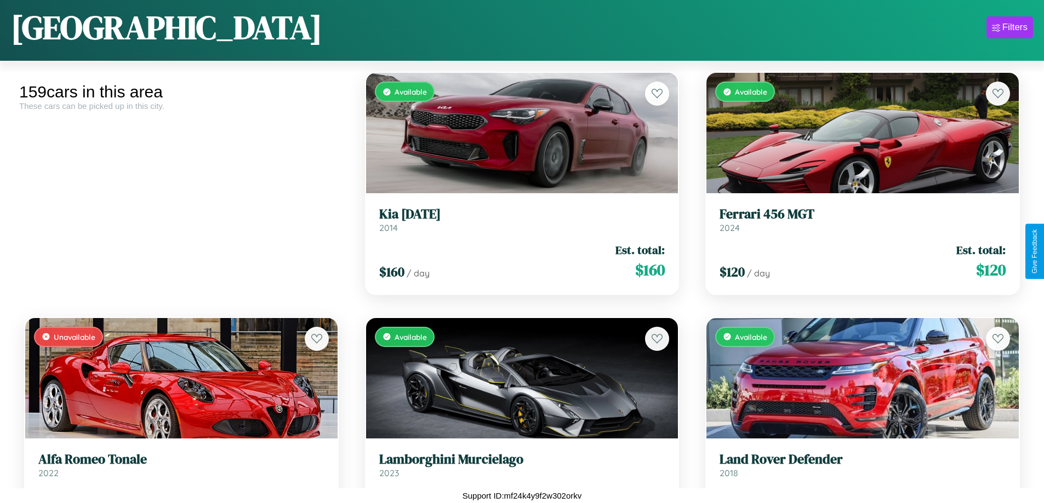 This screenshot has height=503, width=1044. Describe the element at coordinates (1009, 27) in the screenshot. I see `button: Filters` at that location.